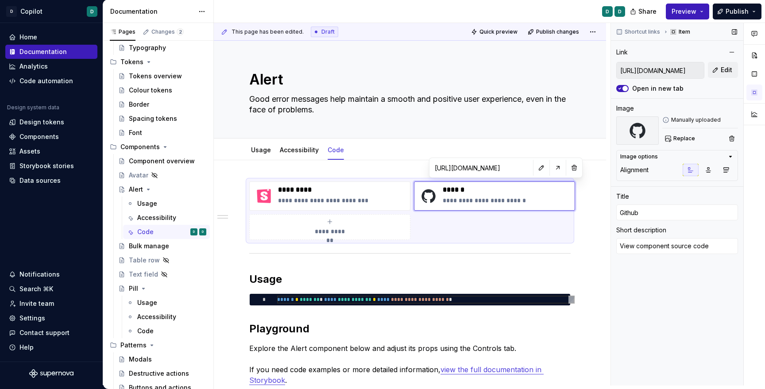 Image resolution: width=765 pixels, height=389 pixels. Describe the element at coordinates (684, 139) in the screenshot. I see `span: Replace` at that location.